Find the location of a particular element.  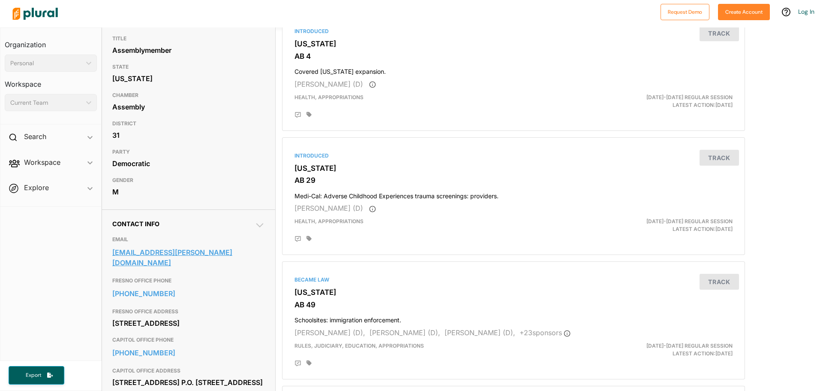

span: Contact Info is located at coordinates (136, 223).